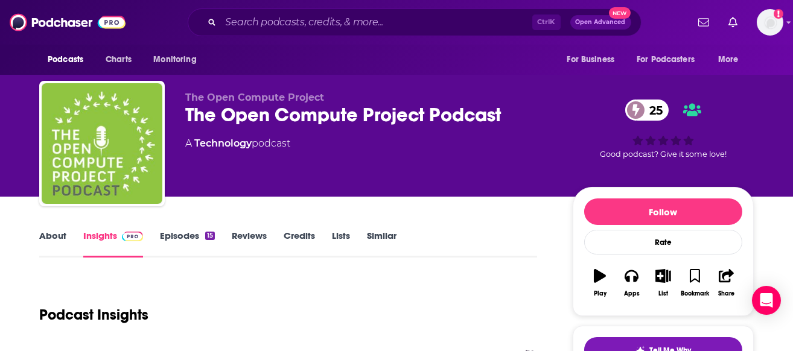 The width and height of the screenshot is (793, 351). Describe the element at coordinates (210, 236) in the screenshot. I see `div: 15` at that location.